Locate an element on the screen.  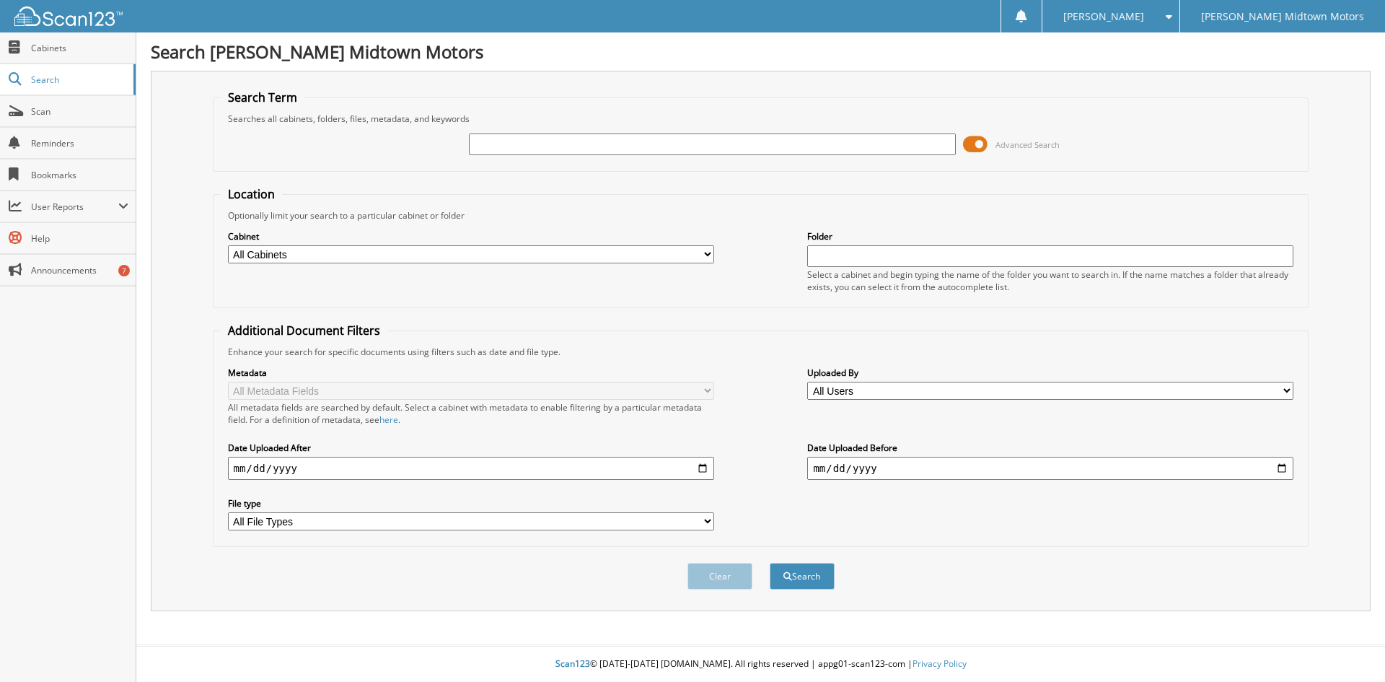
div: Select a cabinet and begin typing the name of the folder you want to search in. If the name match... is located at coordinates (1051, 281).